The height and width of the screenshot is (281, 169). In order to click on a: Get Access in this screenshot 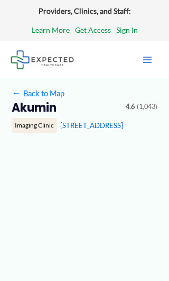, I will do `click(93, 30)`.